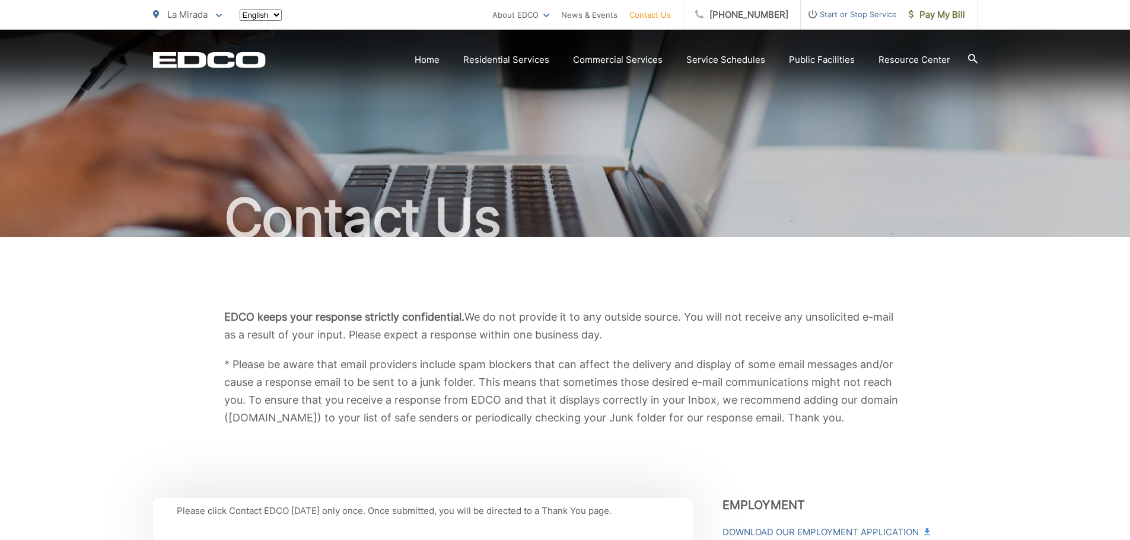  What do you see at coordinates (521, 15) in the screenshot?
I see `a: About EDCO` at bounding box center [521, 15].